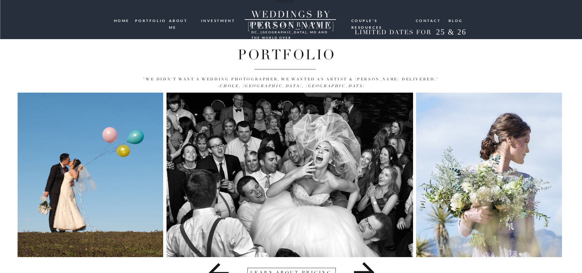 The height and width of the screenshot is (273, 582). I want to click on nav: Couple's resources, so click(381, 20).